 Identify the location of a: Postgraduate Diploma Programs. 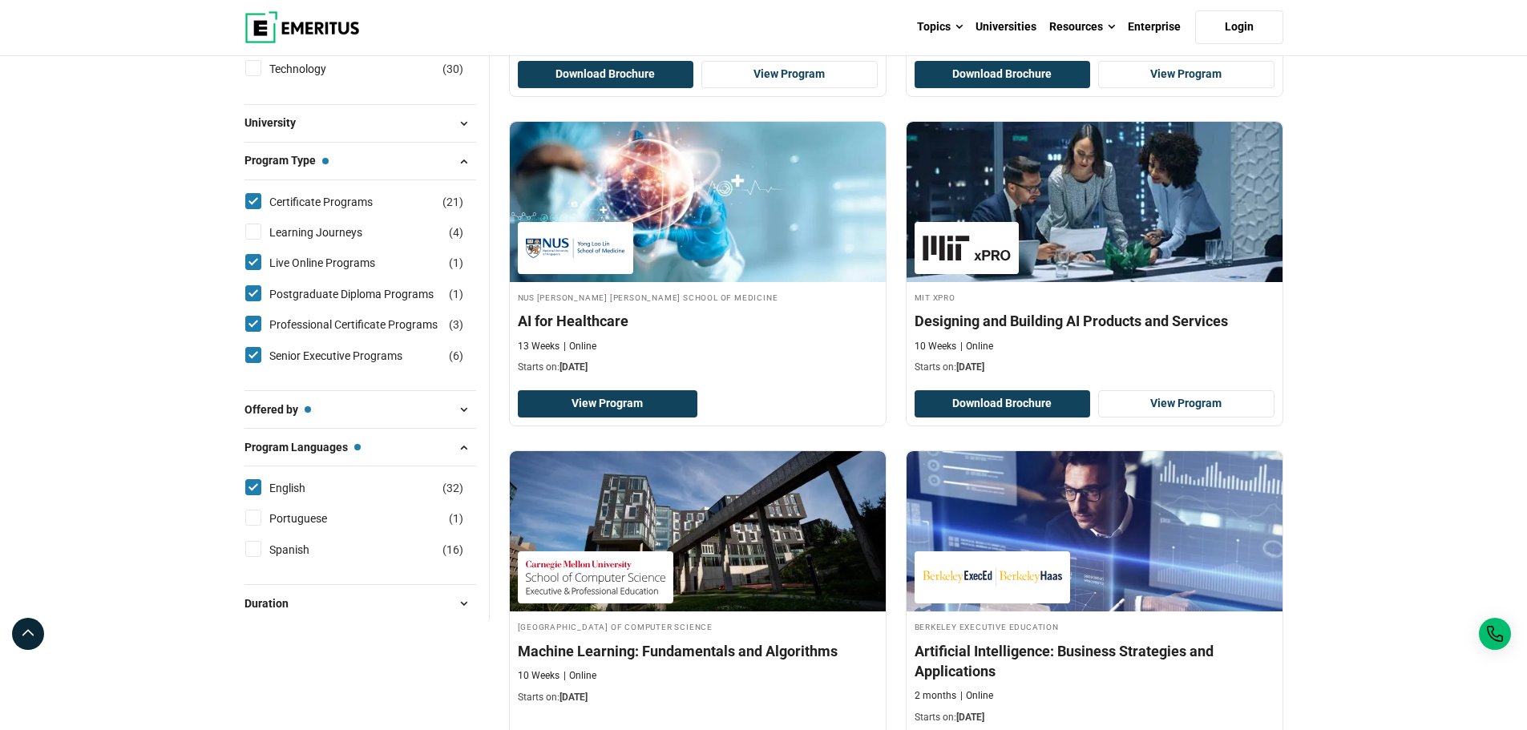
(367, 294).